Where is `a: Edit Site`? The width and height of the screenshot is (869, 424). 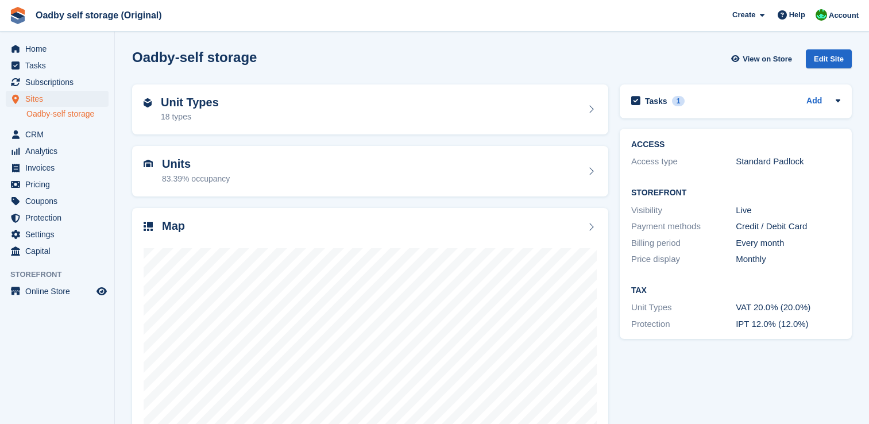
a: Edit Site is located at coordinates (828, 61).